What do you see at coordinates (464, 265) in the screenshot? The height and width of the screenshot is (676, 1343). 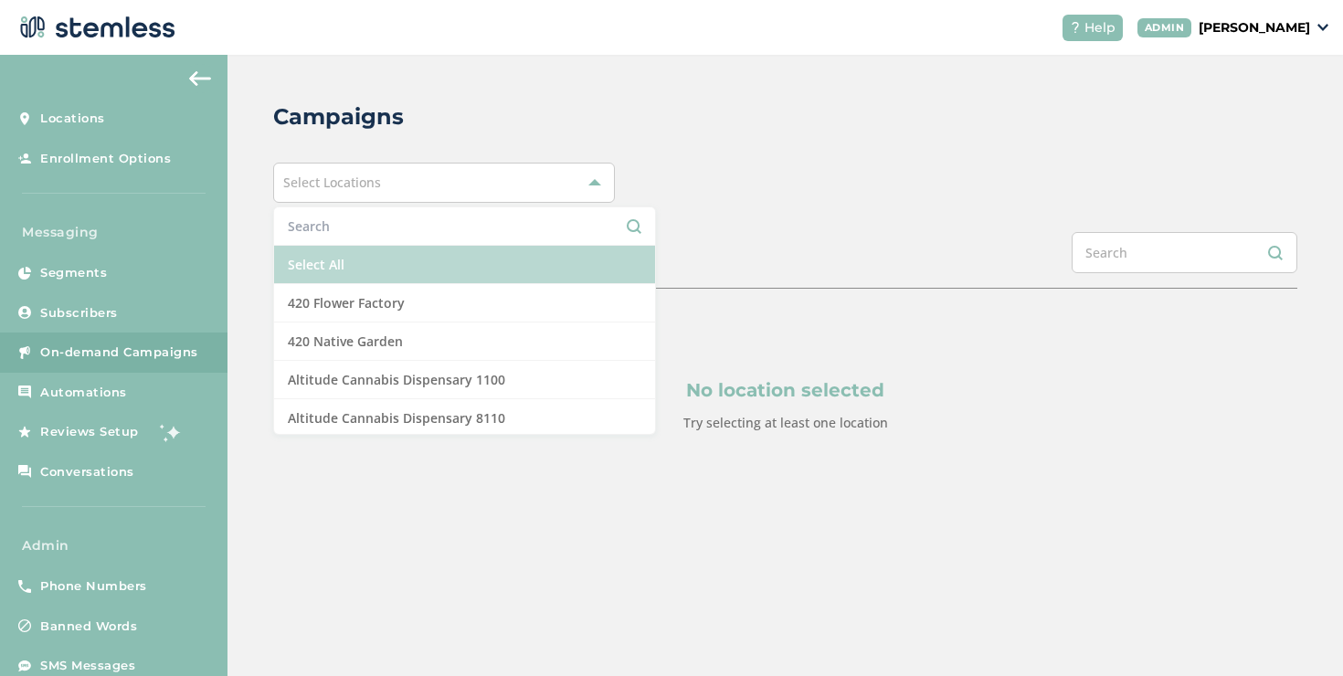 I see `li: Select All` at bounding box center [464, 265].